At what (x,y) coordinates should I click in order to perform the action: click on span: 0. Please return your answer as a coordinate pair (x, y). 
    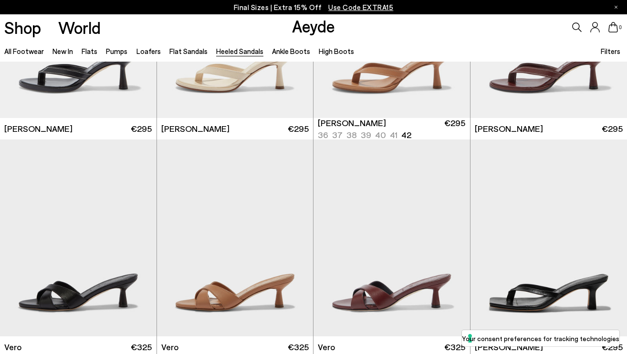
    Looking at the image, I should click on (621, 27).